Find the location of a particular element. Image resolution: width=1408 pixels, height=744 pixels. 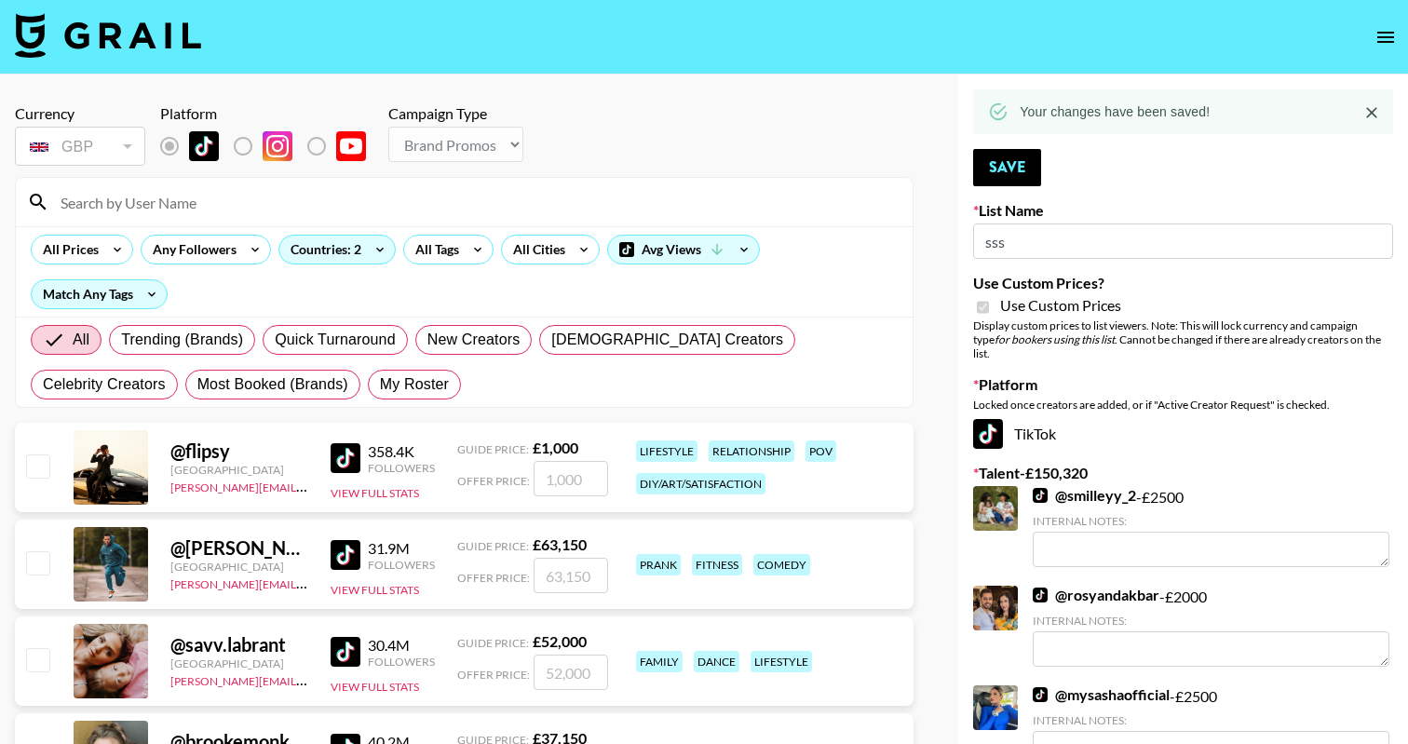

label: Use Custom Prices? is located at coordinates (1182, 283).